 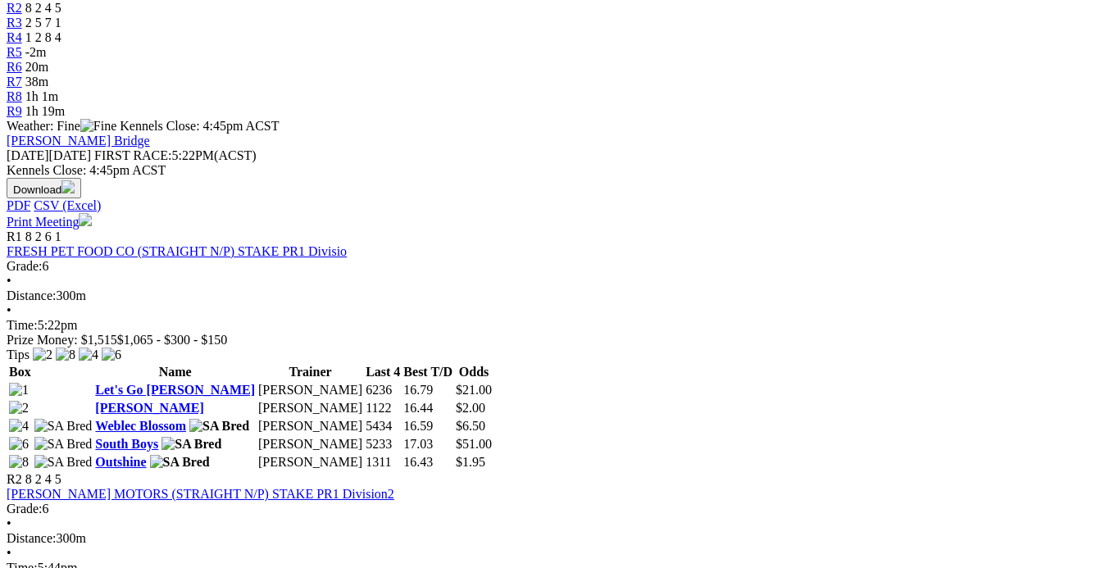 I want to click on a: Weblec Blossom, so click(x=140, y=425).